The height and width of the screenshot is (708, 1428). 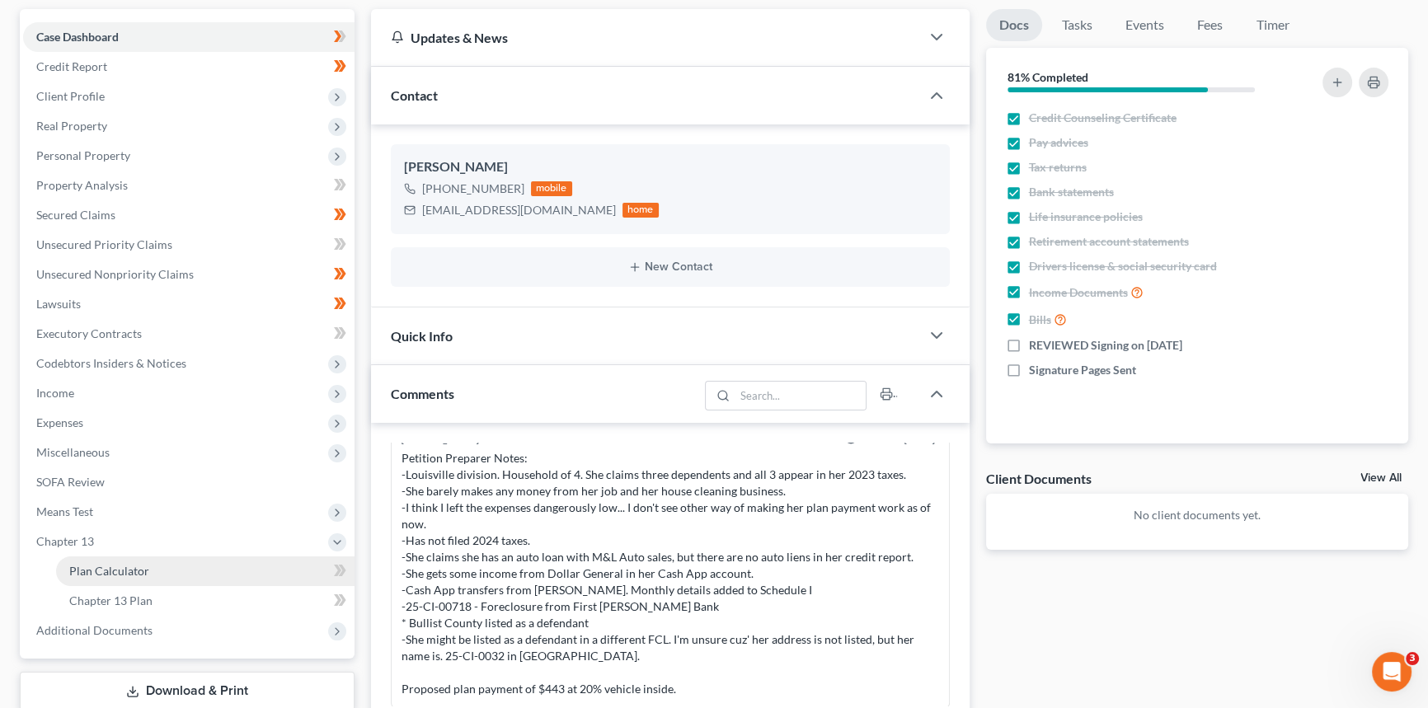 What do you see at coordinates (189, 186) in the screenshot?
I see `a: Property Analysis` at bounding box center [189, 186].